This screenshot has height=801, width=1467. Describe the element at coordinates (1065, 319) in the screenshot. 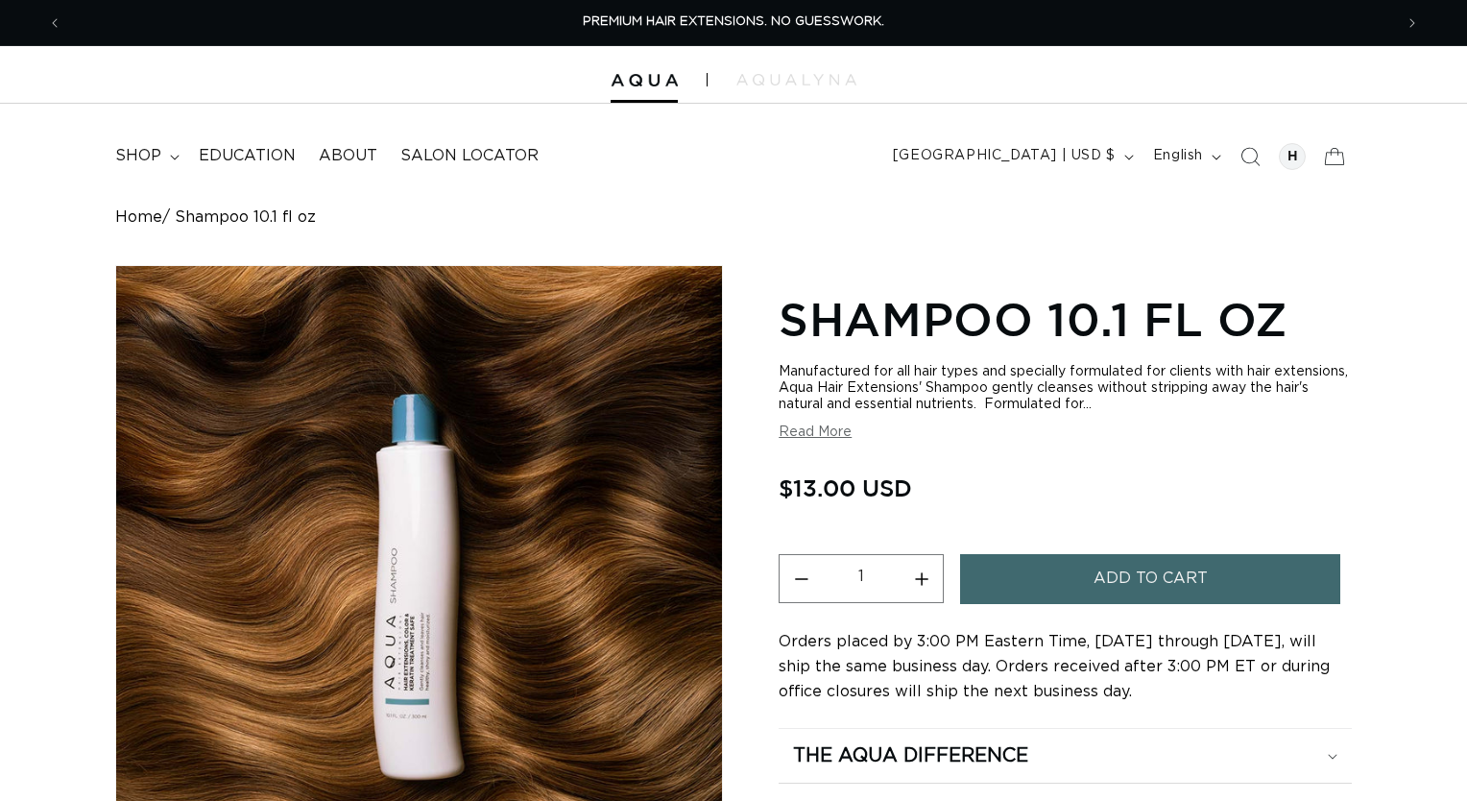

I see `h1: Shampoo 10.1 fl oz` at that location.